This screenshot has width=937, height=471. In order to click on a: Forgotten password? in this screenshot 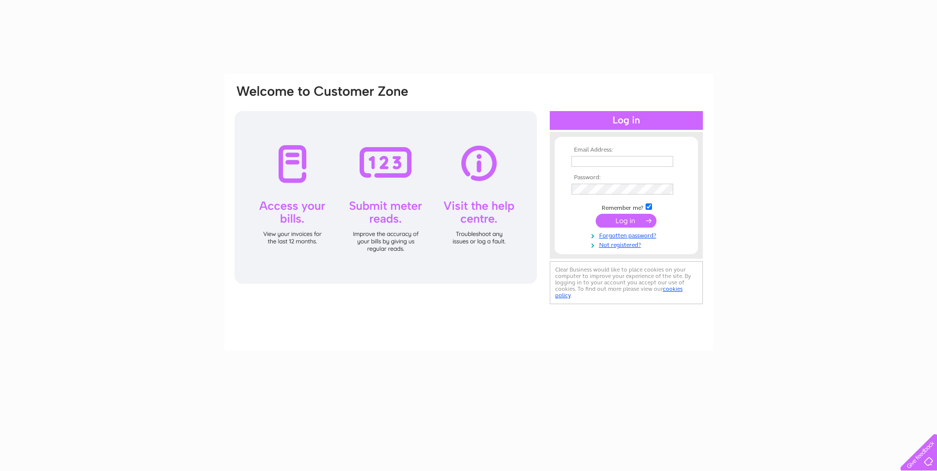, I will do `click(627, 235)`.